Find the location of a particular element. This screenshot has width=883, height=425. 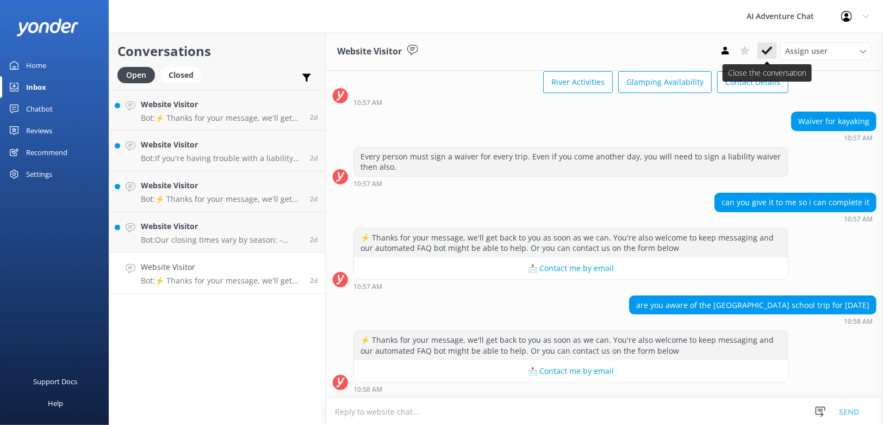

span: Assign user is located at coordinates (806, 51).